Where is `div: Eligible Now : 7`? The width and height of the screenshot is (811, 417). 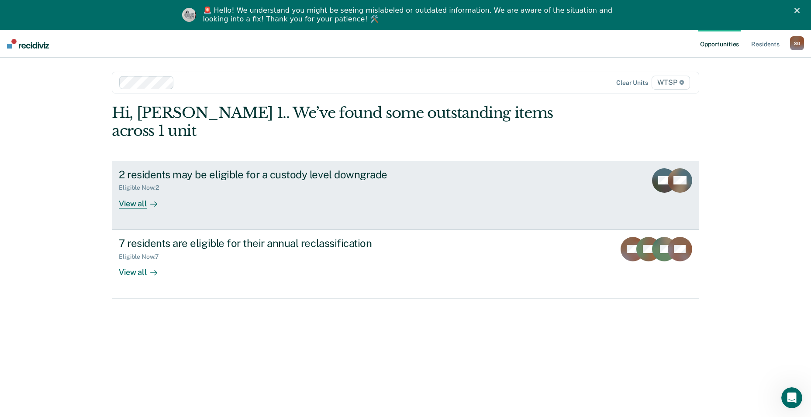
div: Eligible Now : 7 is located at coordinates (142, 256).